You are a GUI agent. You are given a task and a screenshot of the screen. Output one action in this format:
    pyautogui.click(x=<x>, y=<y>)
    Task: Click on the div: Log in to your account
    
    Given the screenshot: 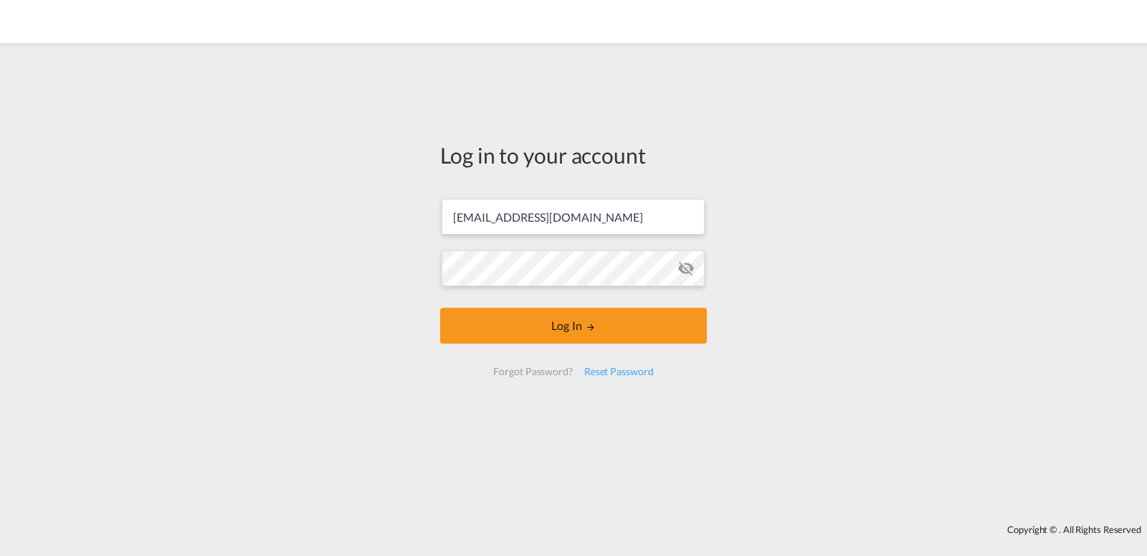 What is the action you would take?
    pyautogui.click(x=574, y=155)
    